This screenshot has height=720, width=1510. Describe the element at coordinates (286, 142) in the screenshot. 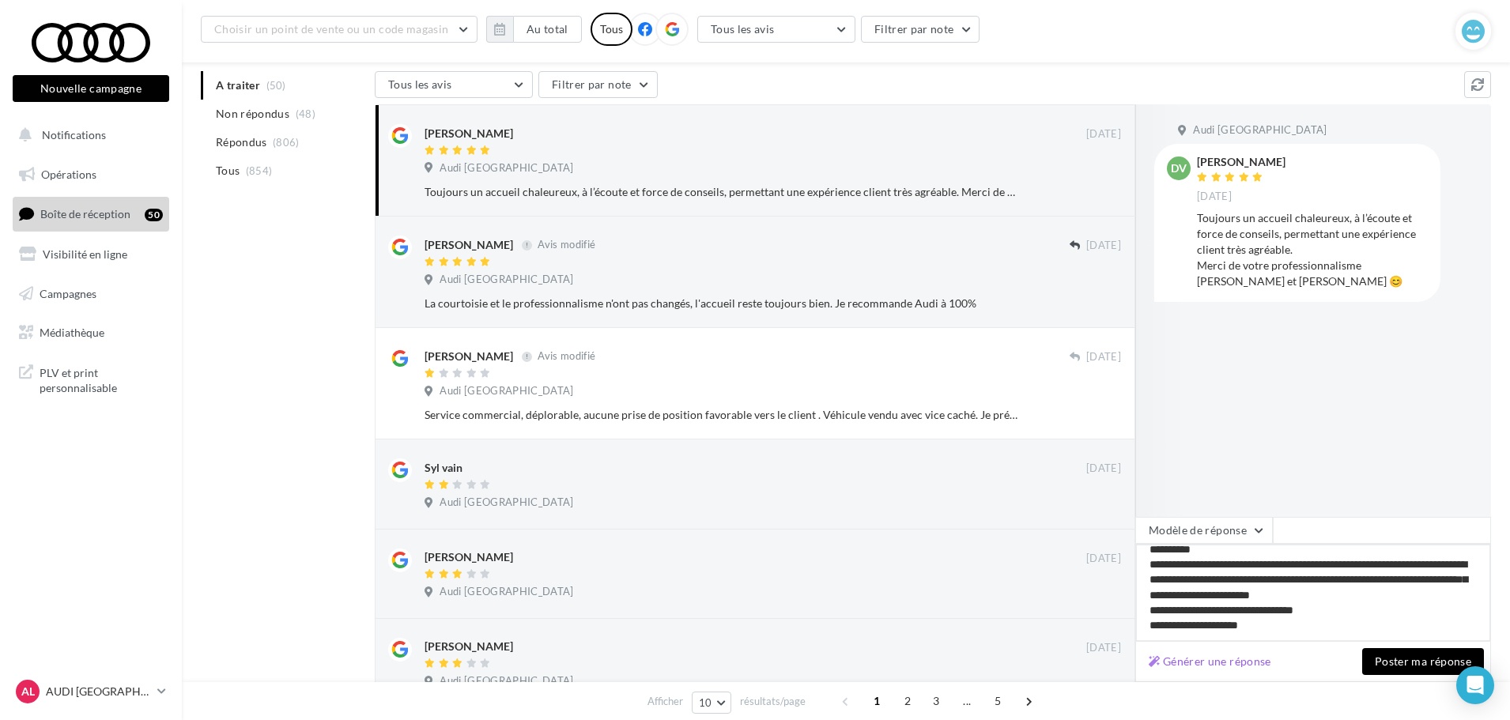

I see `span: (806)` at that location.